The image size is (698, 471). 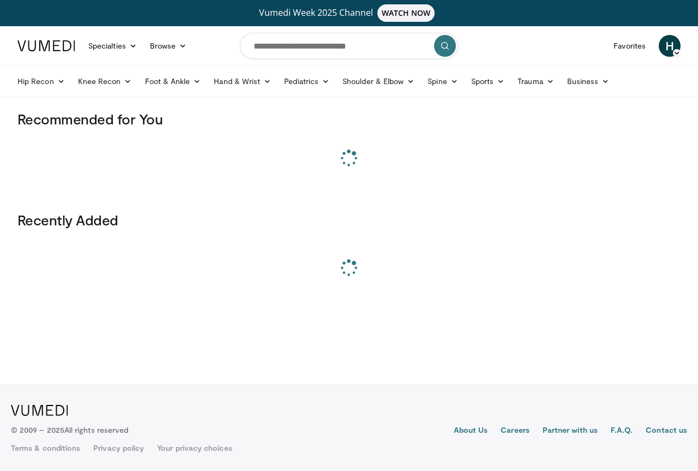 I want to click on h3: Recently Added, so click(x=349, y=220).